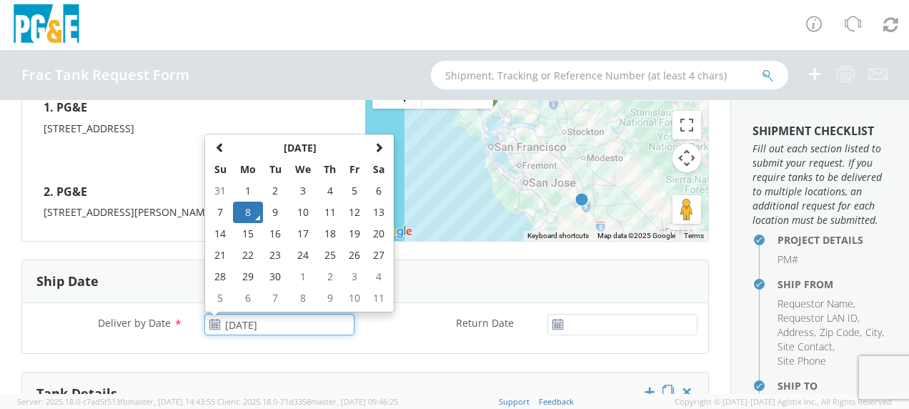  Describe the element at coordinates (303, 169) in the screenshot. I see `th: We` at that location.